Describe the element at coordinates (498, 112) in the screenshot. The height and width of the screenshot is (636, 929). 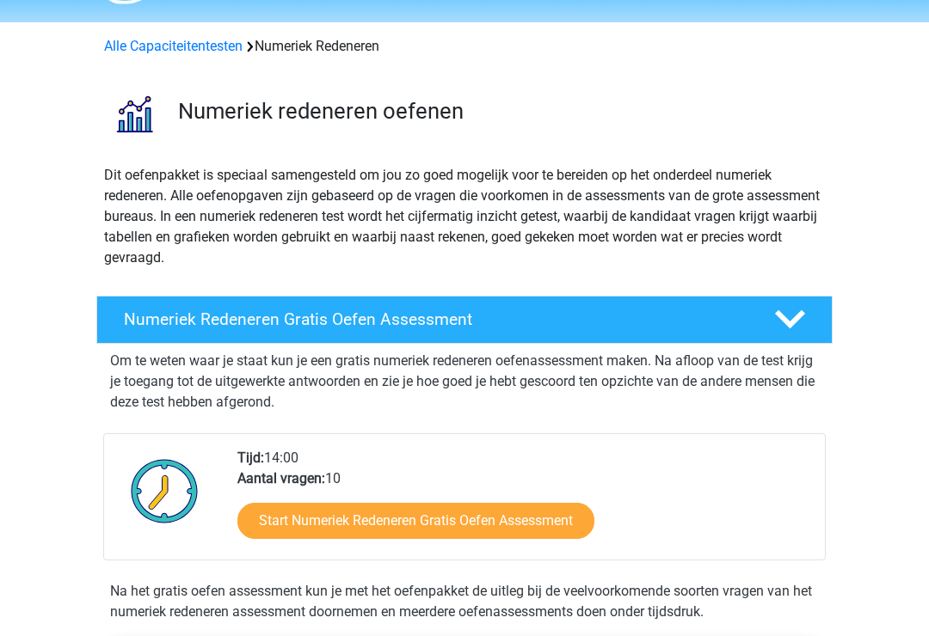
I see `h3: Numeriek redeneren oefenen` at that location.